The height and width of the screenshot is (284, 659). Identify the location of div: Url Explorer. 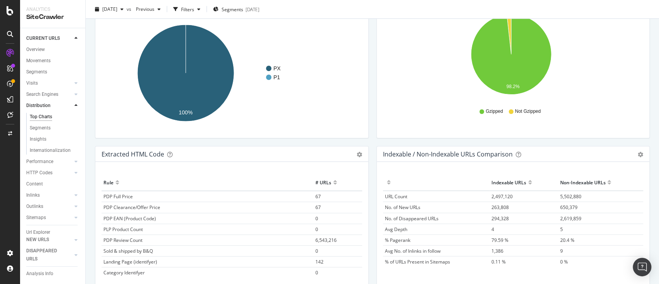
(38, 232).